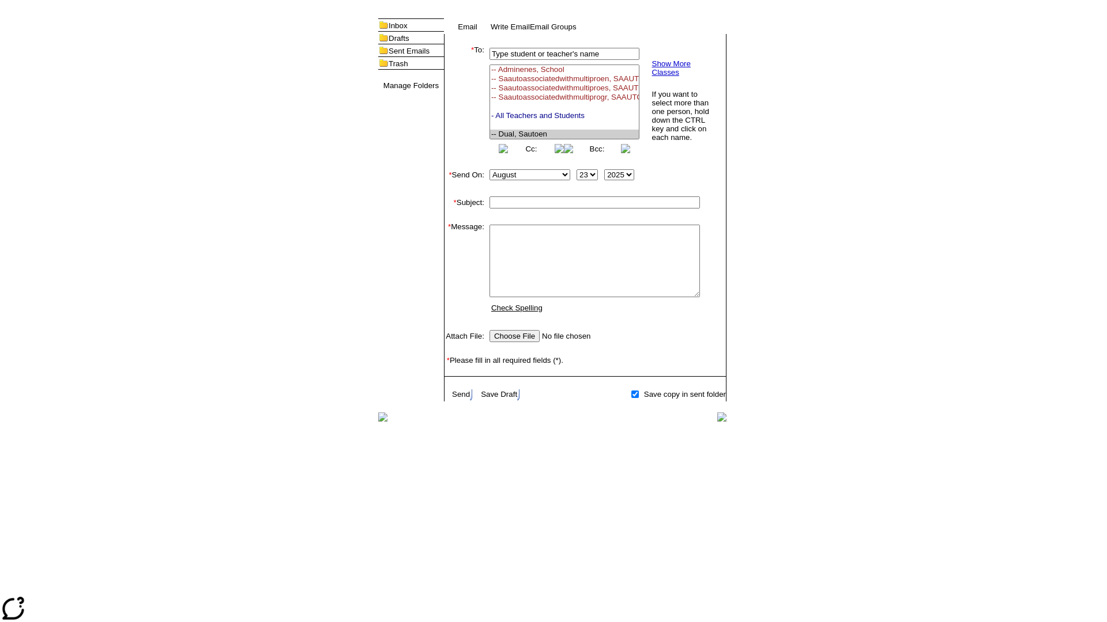 The width and height of the screenshot is (1107, 622). What do you see at coordinates (464, 100) in the screenshot?
I see `td: To:` at bounding box center [464, 100].